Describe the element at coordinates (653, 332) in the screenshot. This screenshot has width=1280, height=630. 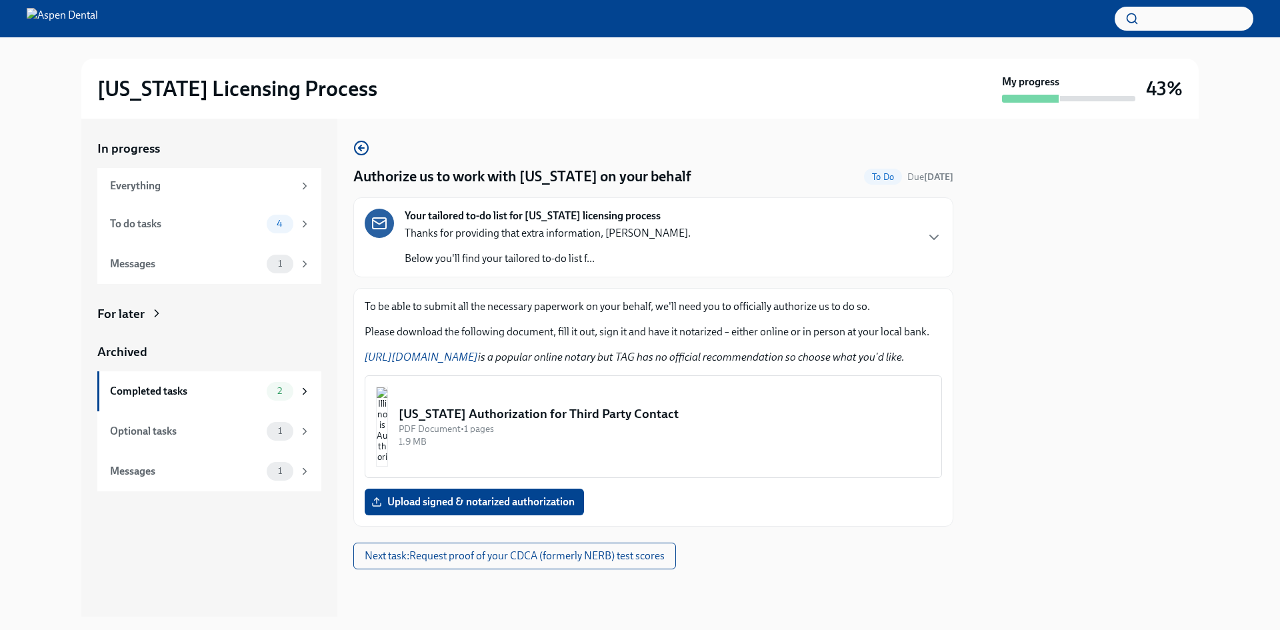
I see `p: Please download the following document, fill it out, sign it and have it notarized – either onlin...` at that location.